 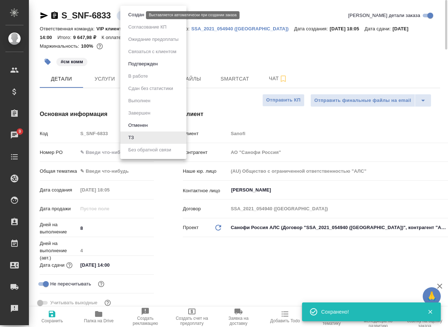 What do you see at coordinates (430, 312) in the screenshot?
I see `button: Закрыть` at bounding box center [430, 312].